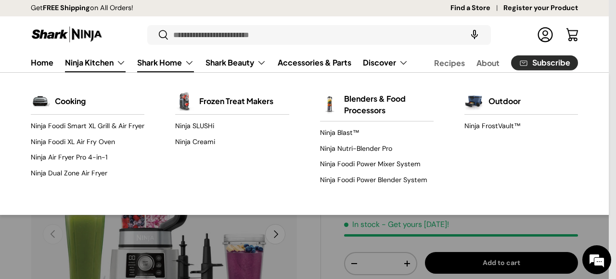 The height and width of the screenshot is (279, 616). Describe the element at coordinates (219, 63) in the screenshot. I see `nav: Primary` at that location.